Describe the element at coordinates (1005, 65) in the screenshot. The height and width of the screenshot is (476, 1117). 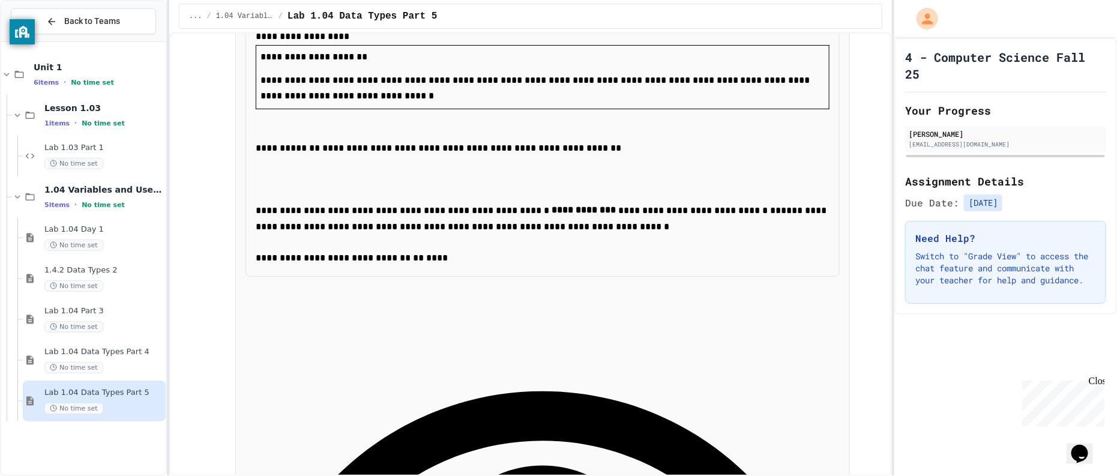
I see `h1: 4 - Computer Science Fall 25` at that location.